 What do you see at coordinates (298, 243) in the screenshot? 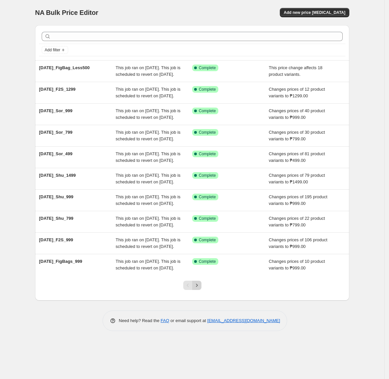
I see `span: Changes prices of 106 product variants to ₱999.00` at bounding box center [298, 243].